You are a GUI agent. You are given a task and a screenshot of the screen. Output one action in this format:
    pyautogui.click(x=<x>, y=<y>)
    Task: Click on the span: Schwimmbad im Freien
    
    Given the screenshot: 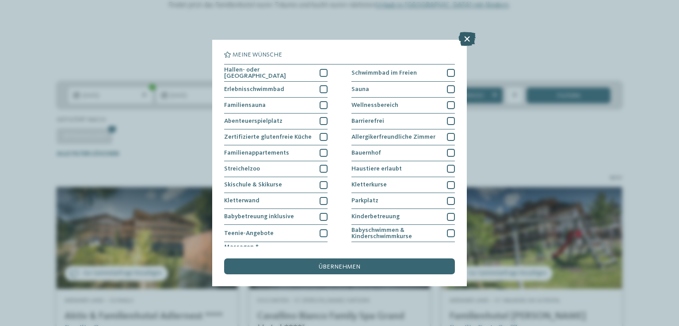 What is the action you would take?
    pyautogui.click(x=384, y=73)
    